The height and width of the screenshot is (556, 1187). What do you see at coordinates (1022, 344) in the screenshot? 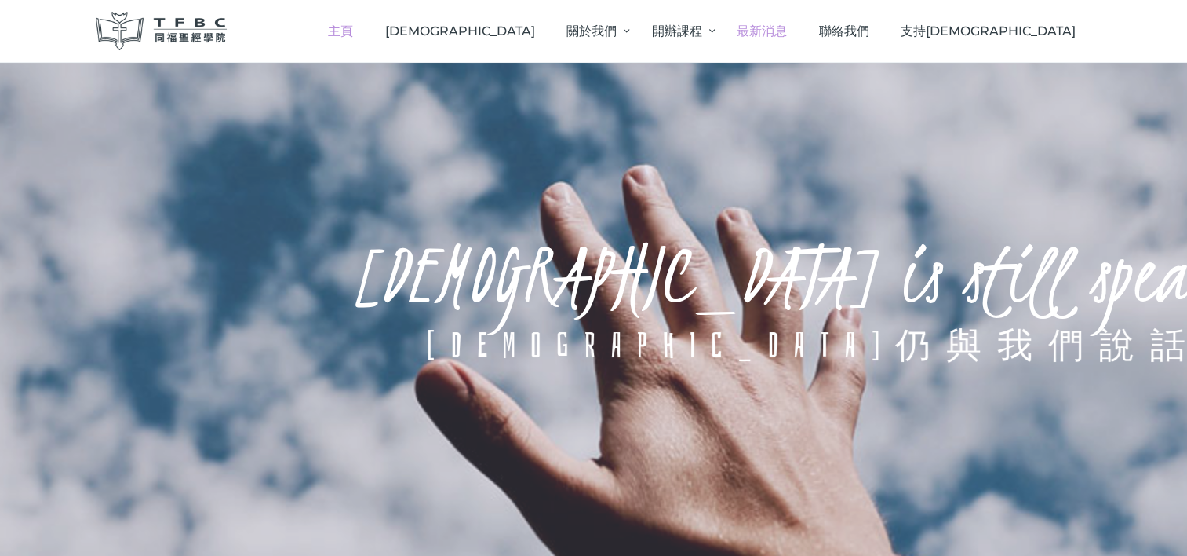
I see `div: 我` at bounding box center [1022, 344].